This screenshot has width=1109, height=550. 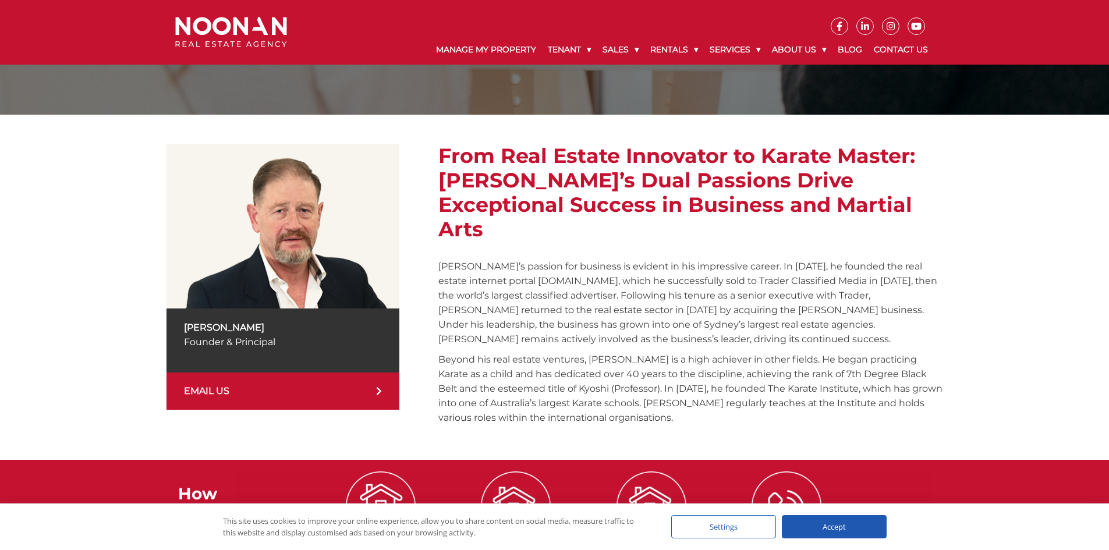 I want to click on a: Tenant, so click(x=570, y=50).